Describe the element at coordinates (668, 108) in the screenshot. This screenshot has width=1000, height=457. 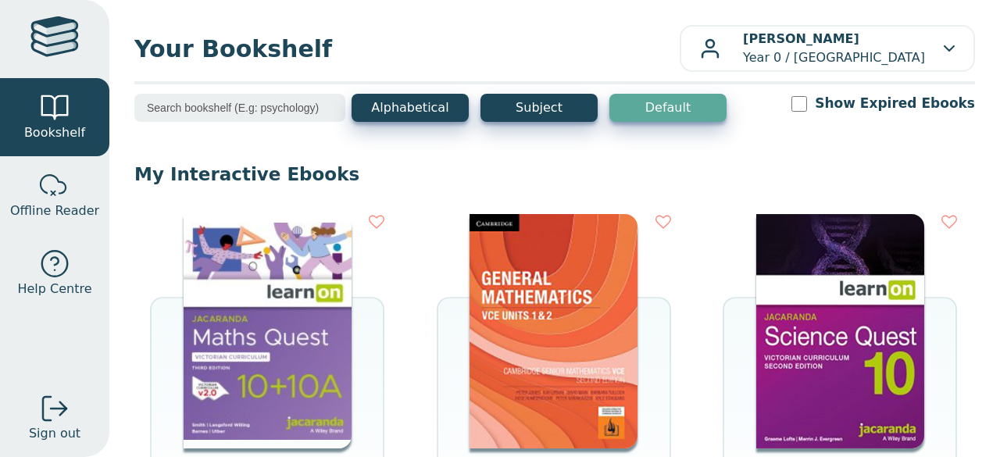
I see `button: Default` at that location.